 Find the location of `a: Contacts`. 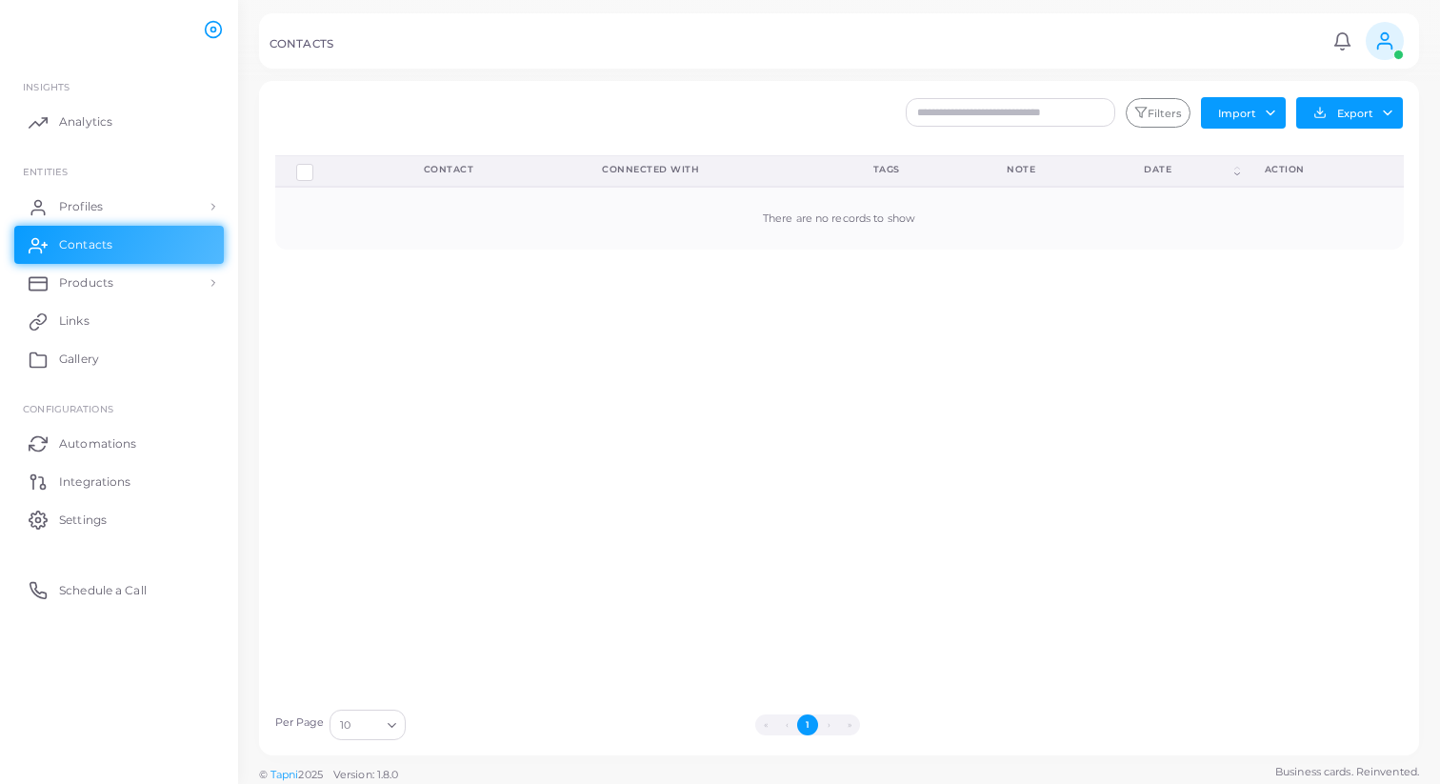

a: Contacts is located at coordinates (119, 245).